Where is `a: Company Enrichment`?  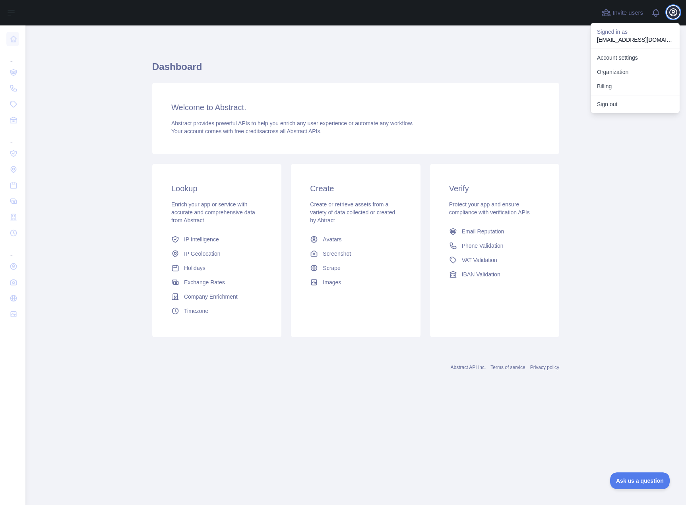
a: Company Enrichment is located at coordinates (217, 296).